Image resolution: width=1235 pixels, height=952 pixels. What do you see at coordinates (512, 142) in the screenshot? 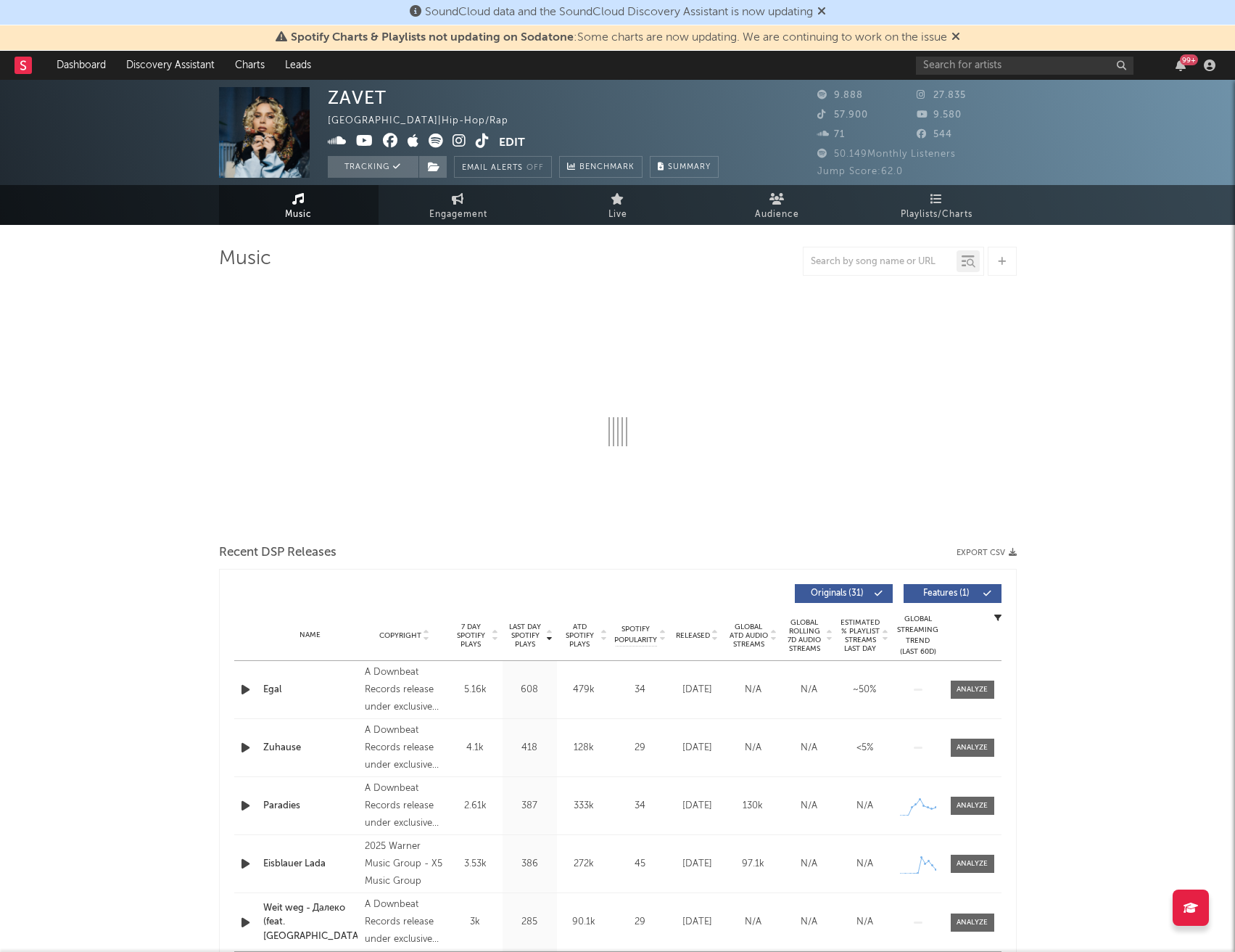
I see `button: Edit` at bounding box center [512, 142].